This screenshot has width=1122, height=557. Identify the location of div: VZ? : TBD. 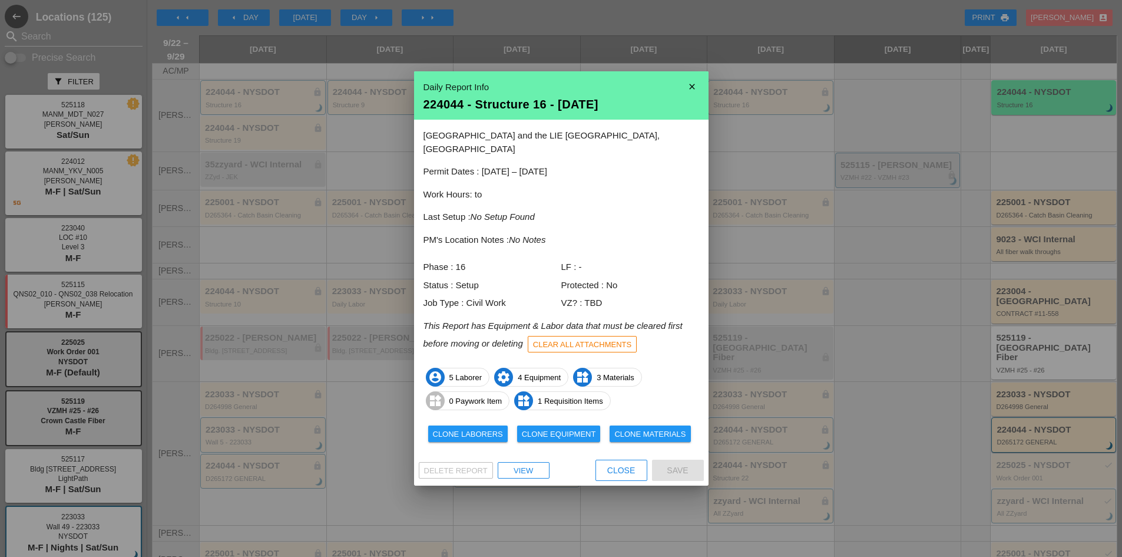
(630, 303).